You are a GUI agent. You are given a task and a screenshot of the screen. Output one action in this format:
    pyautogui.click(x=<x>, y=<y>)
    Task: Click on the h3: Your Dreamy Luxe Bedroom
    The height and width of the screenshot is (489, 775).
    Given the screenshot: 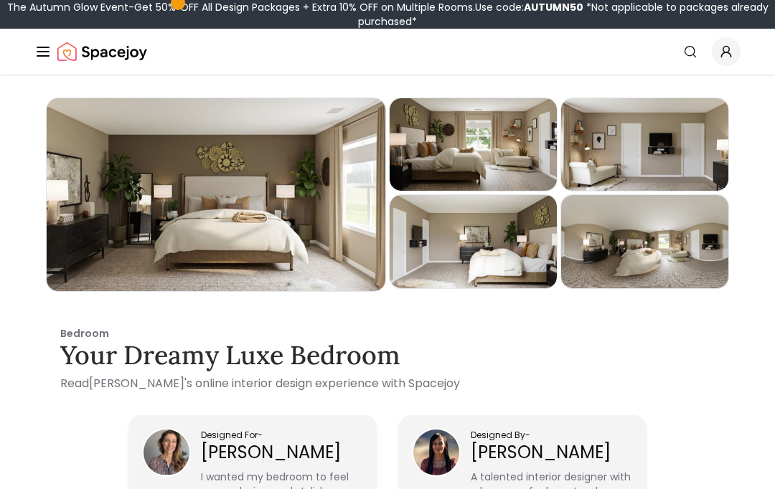 What is the action you would take?
    pyautogui.click(x=387, y=355)
    